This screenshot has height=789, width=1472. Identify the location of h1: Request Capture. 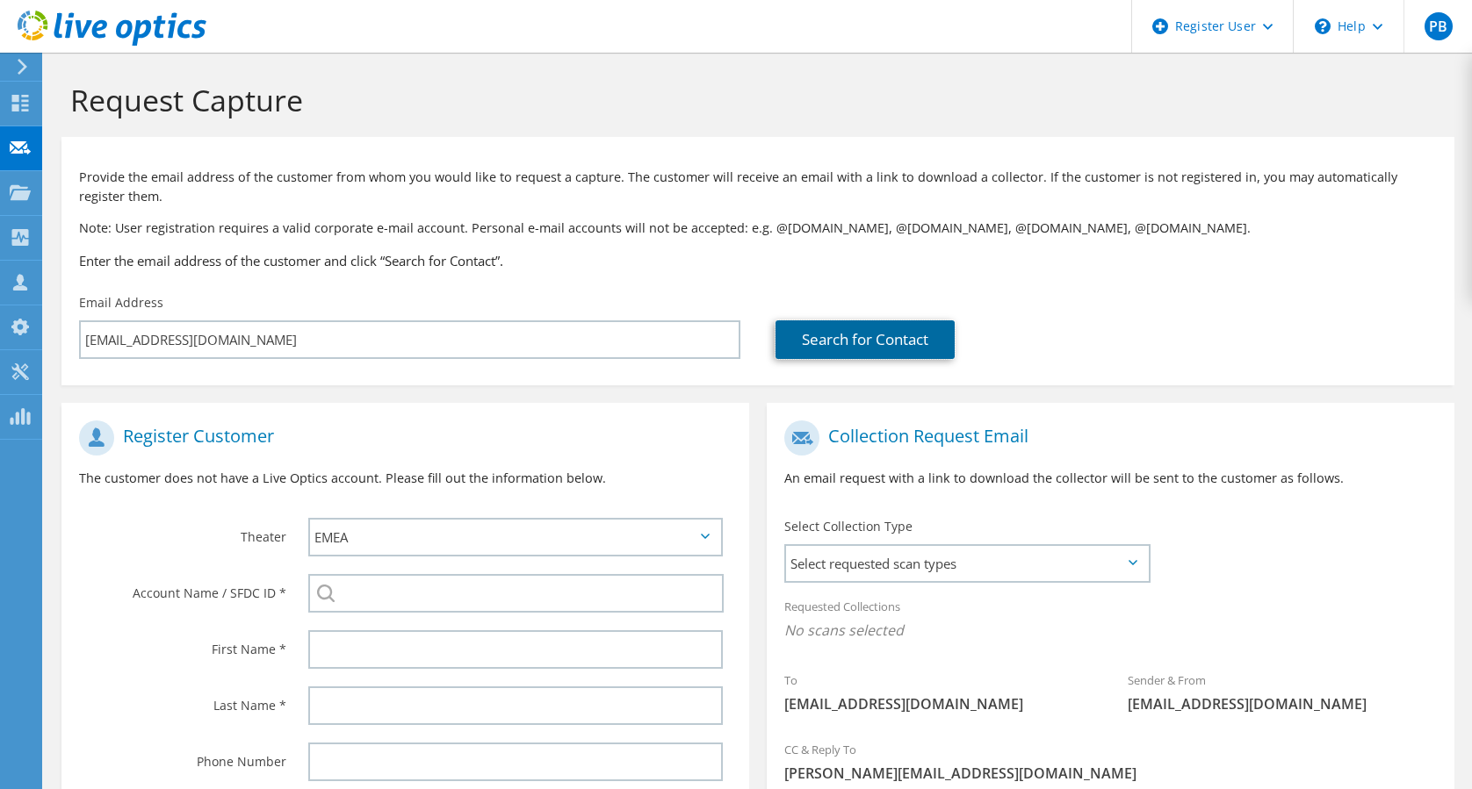
(753, 100).